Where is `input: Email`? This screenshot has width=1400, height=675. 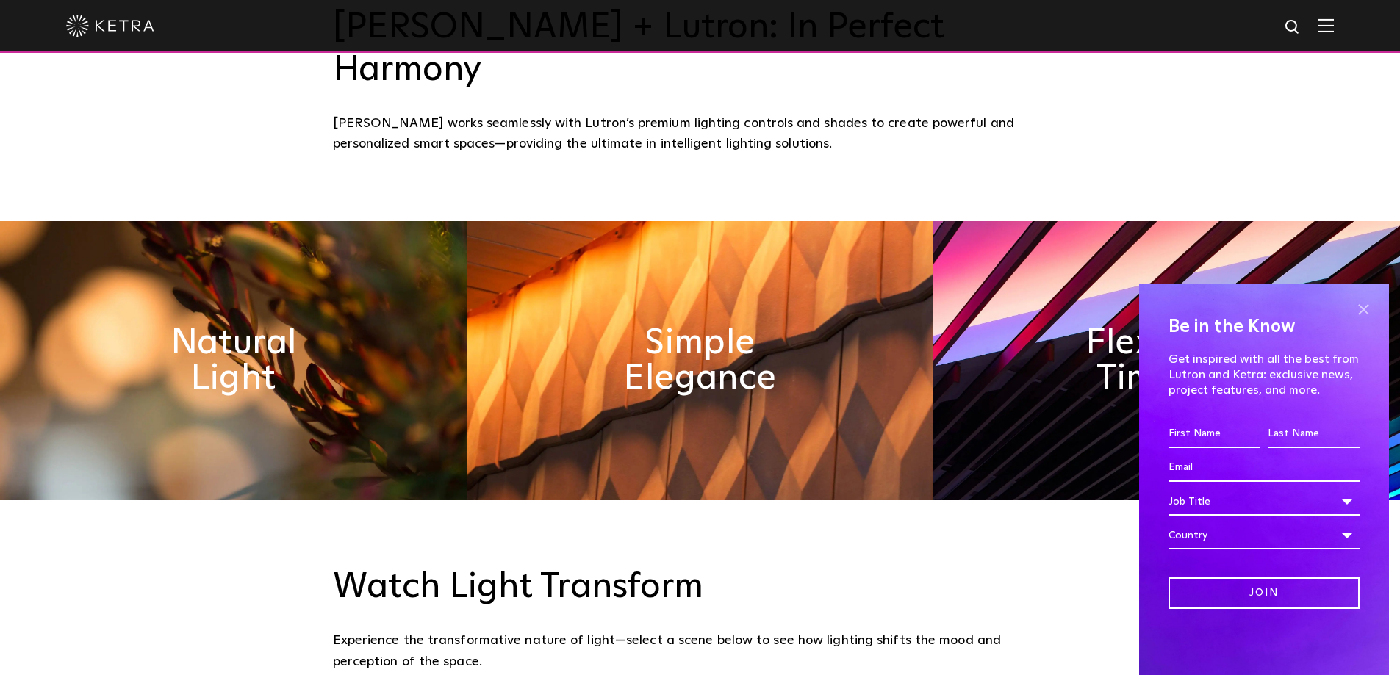 input: Email is located at coordinates (1264, 468).